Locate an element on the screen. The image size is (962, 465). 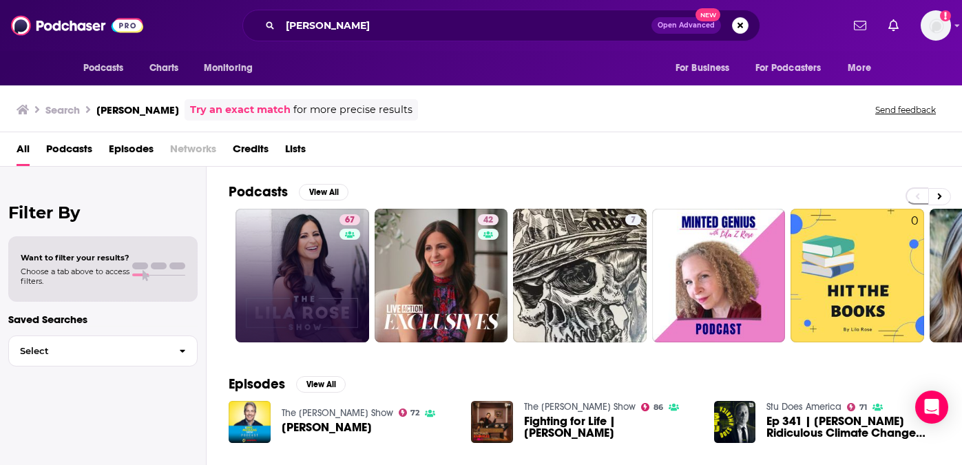
span: For Business is located at coordinates (703, 68).